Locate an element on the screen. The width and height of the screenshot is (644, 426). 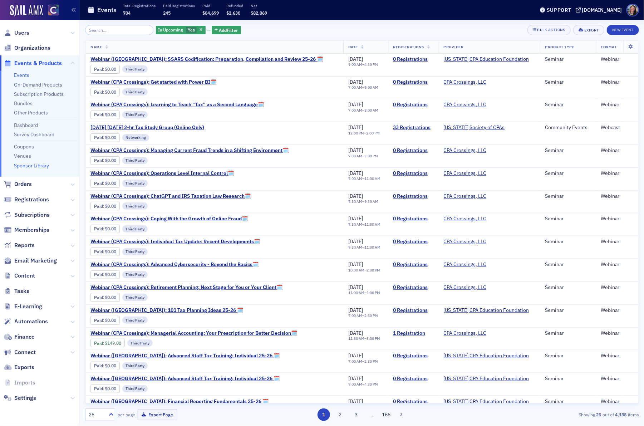
a: Webinar (CPA Crossings): Get started with Power BI🗓️ is located at coordinates (153, 82).